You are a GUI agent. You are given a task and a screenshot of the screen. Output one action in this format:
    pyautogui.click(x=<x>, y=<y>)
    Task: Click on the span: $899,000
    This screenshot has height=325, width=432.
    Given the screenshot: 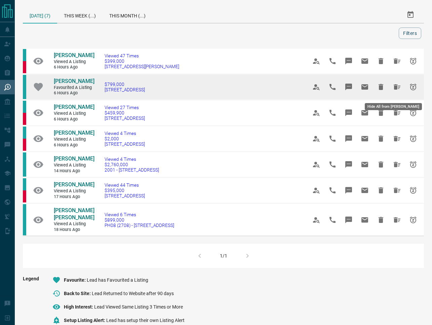 What is the action you would take?
    pyautogui.click(x=139, y=220)
    